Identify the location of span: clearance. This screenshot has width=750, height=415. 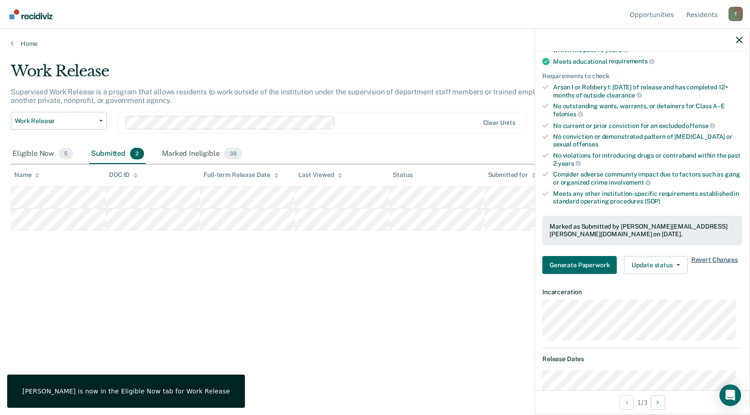
(625, 95).